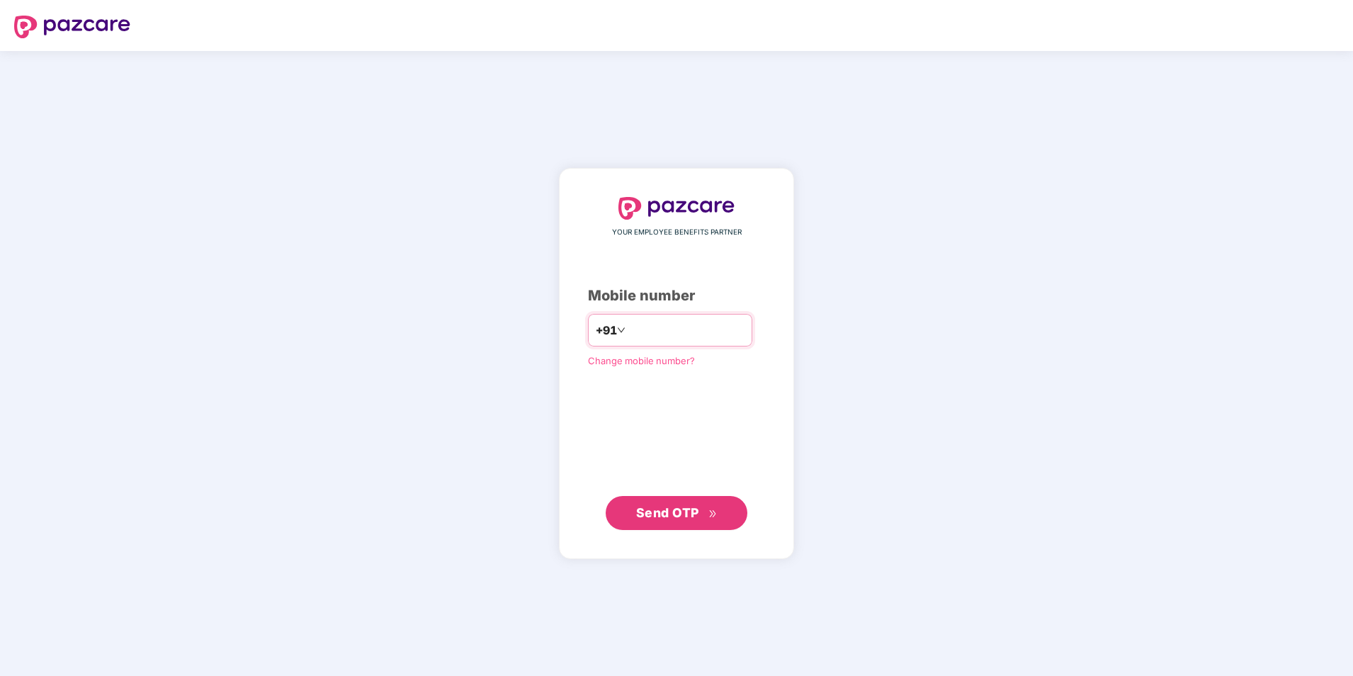 The image size is (1353, 676). I want to click on button: Send OTPdouble-right, so click(676, 513).